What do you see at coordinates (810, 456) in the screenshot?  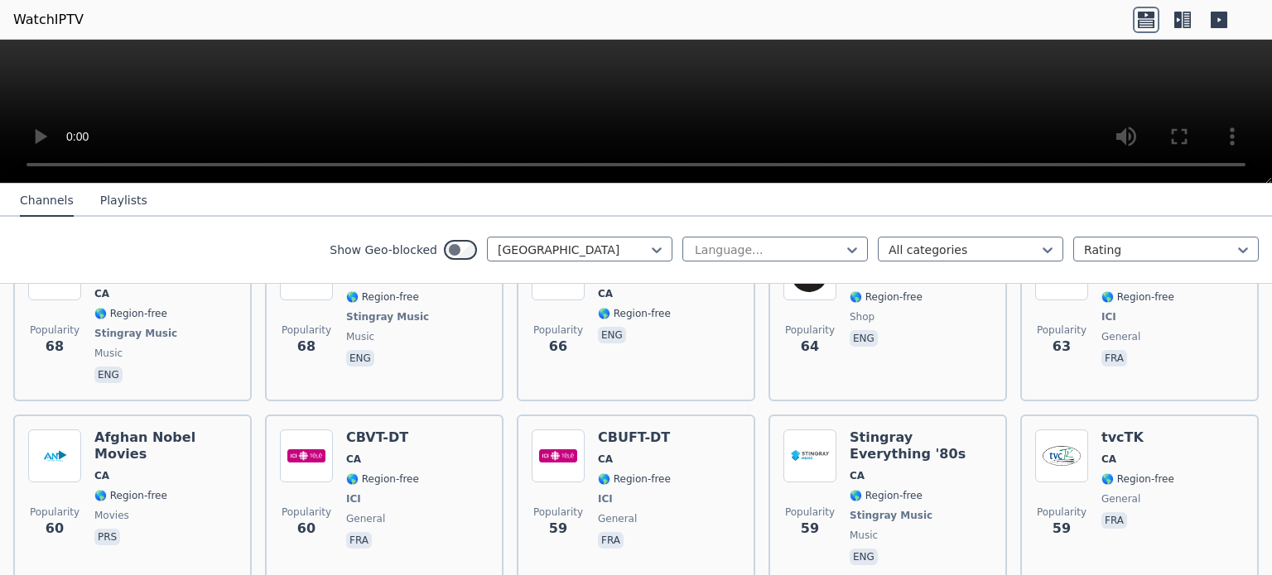 I see `img: Stingray Everything '80s` at bounding box center [810, 456].